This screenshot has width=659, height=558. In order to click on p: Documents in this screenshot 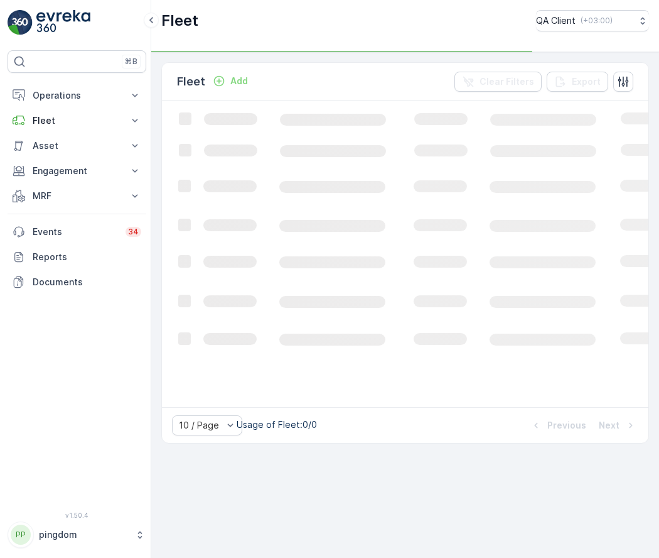, I will do `click(87, 282)`.